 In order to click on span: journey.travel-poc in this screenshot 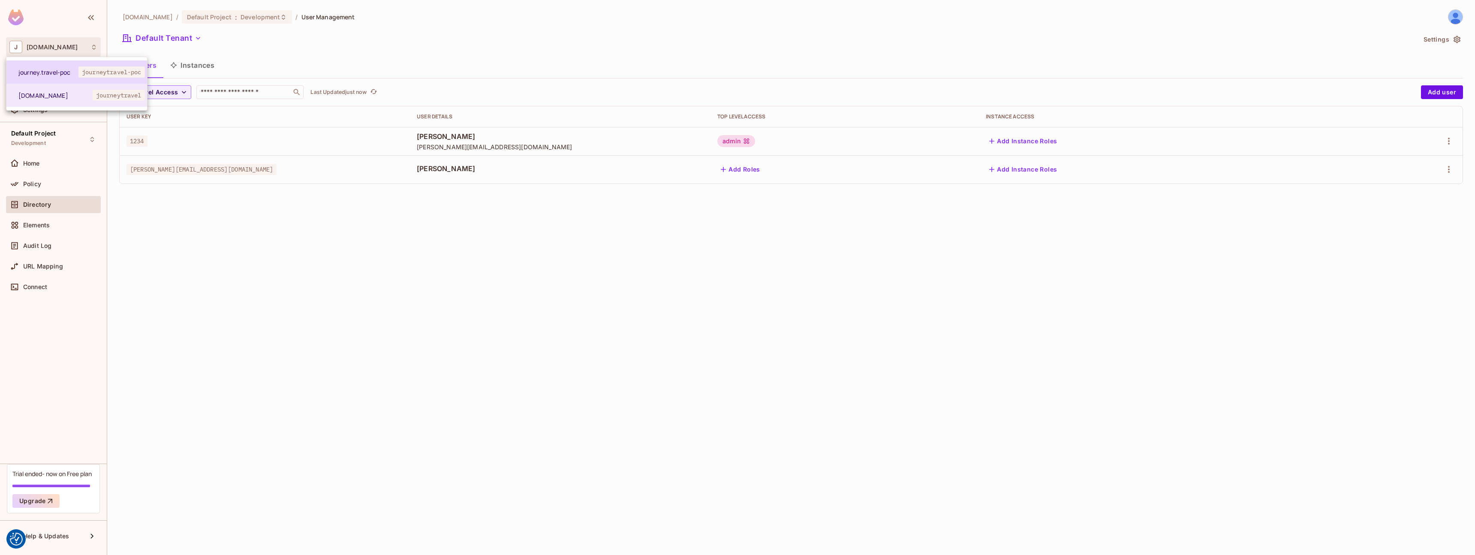, I will do `click(48, 72)`.